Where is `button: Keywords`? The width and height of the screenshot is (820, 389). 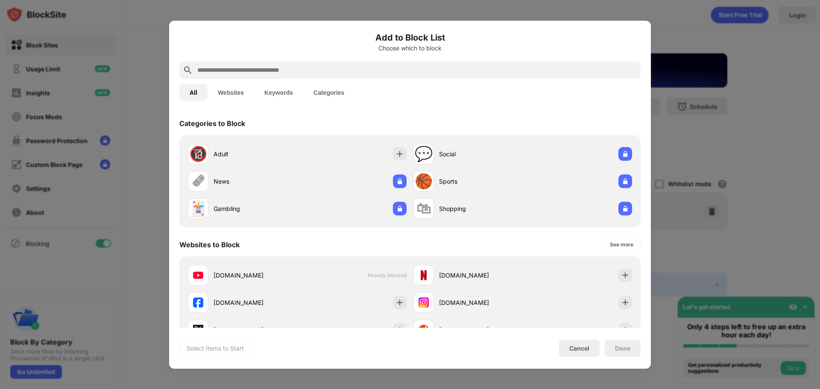 button: Keywords is located at coordinates (279, 92).